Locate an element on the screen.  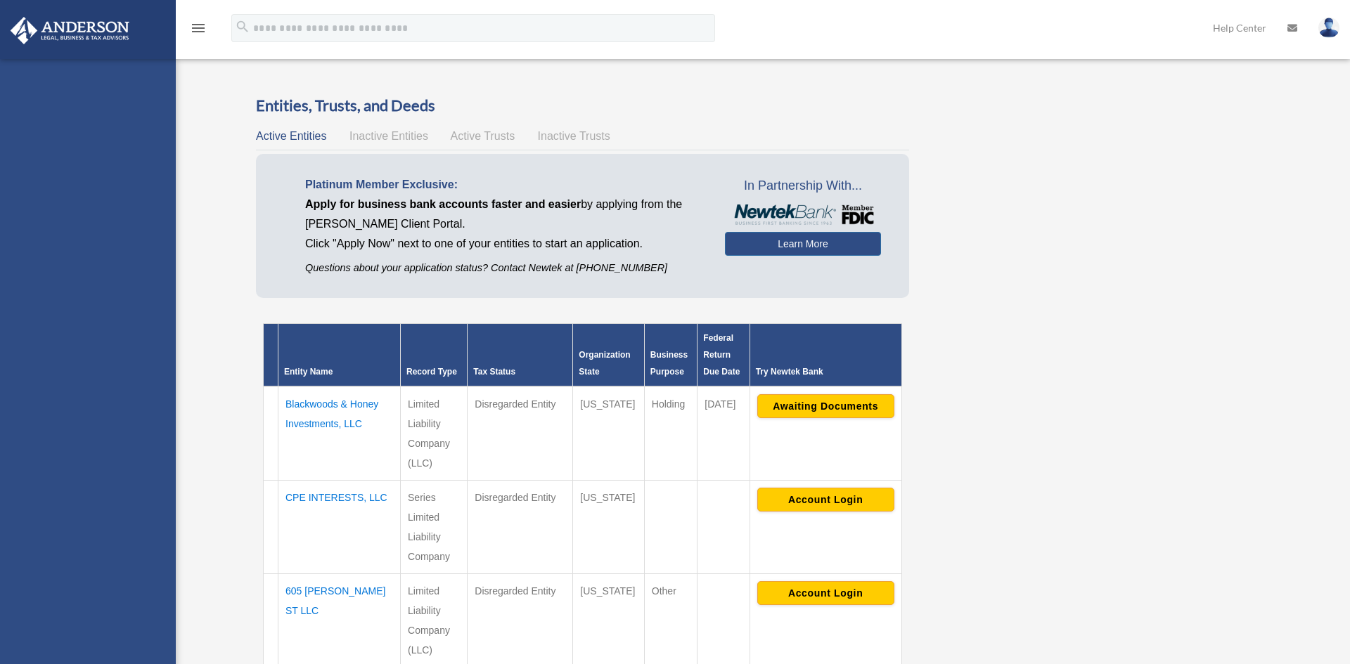
td: Limited Liability Company (LLC) is located at coordinates (434, 434).